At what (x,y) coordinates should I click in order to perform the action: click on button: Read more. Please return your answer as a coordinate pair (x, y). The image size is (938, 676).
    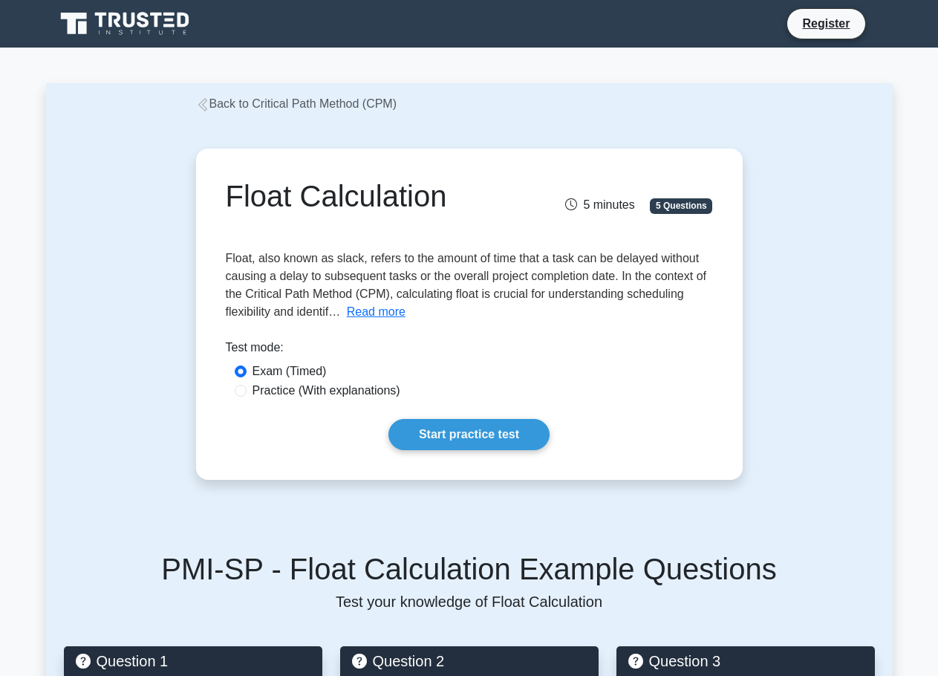
    Looking at the image, I should click on (376, 312).